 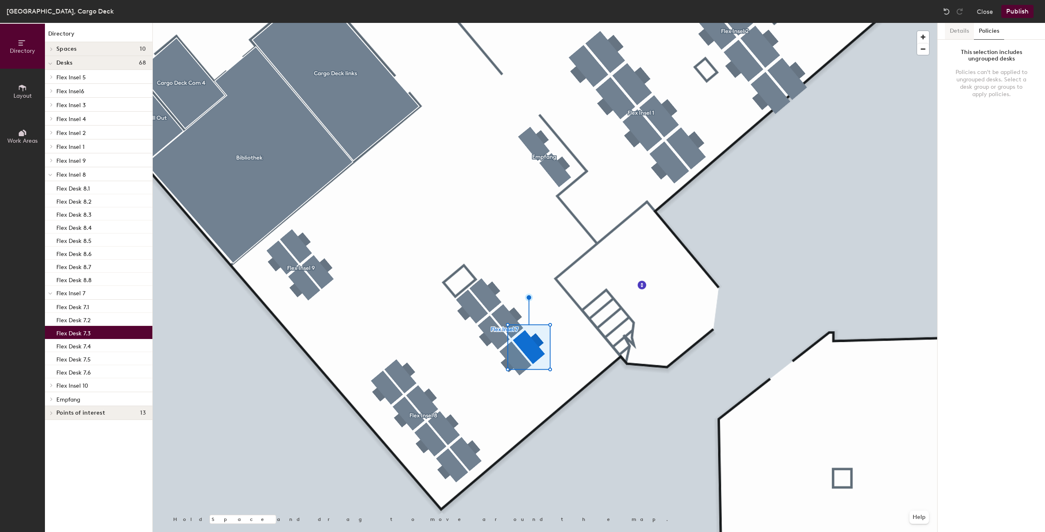 What do you see at coordinates (71, 119) in the screenshot?
I see `span: Flex Insel 4` at bounding box center [71, 119].